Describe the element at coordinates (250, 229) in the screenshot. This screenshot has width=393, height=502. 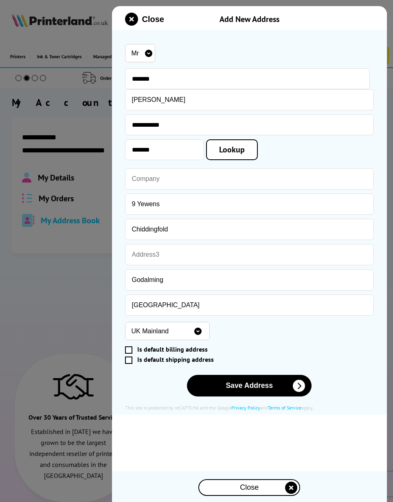
I see `input: Address2` at that location.